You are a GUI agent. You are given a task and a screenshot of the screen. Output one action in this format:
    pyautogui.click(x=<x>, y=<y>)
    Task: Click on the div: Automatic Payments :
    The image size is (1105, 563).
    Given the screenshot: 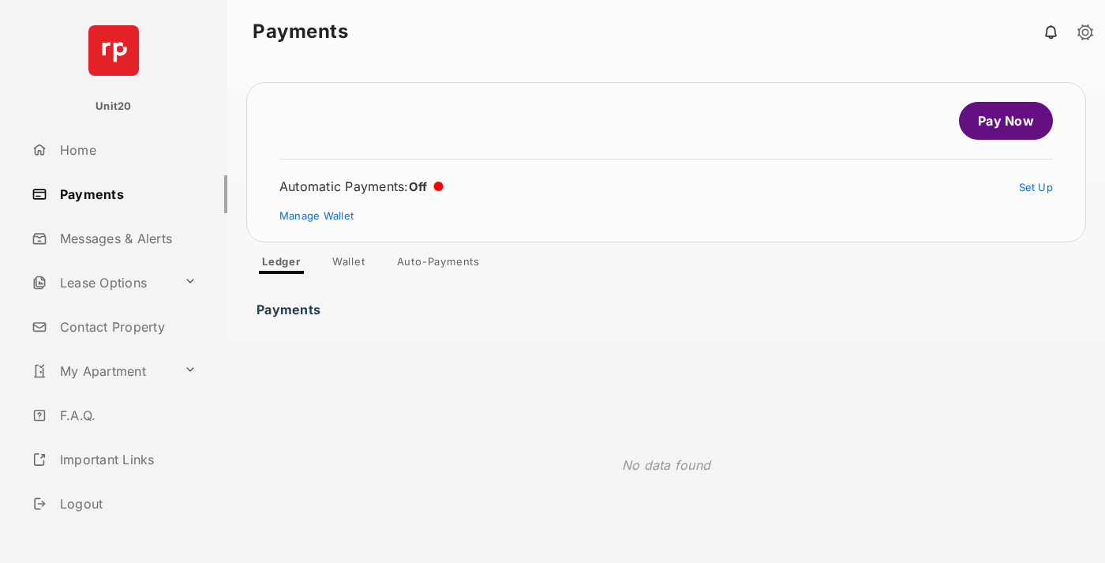 What is the action you would take?
    pyautogui.click(x=362, y=186)
    